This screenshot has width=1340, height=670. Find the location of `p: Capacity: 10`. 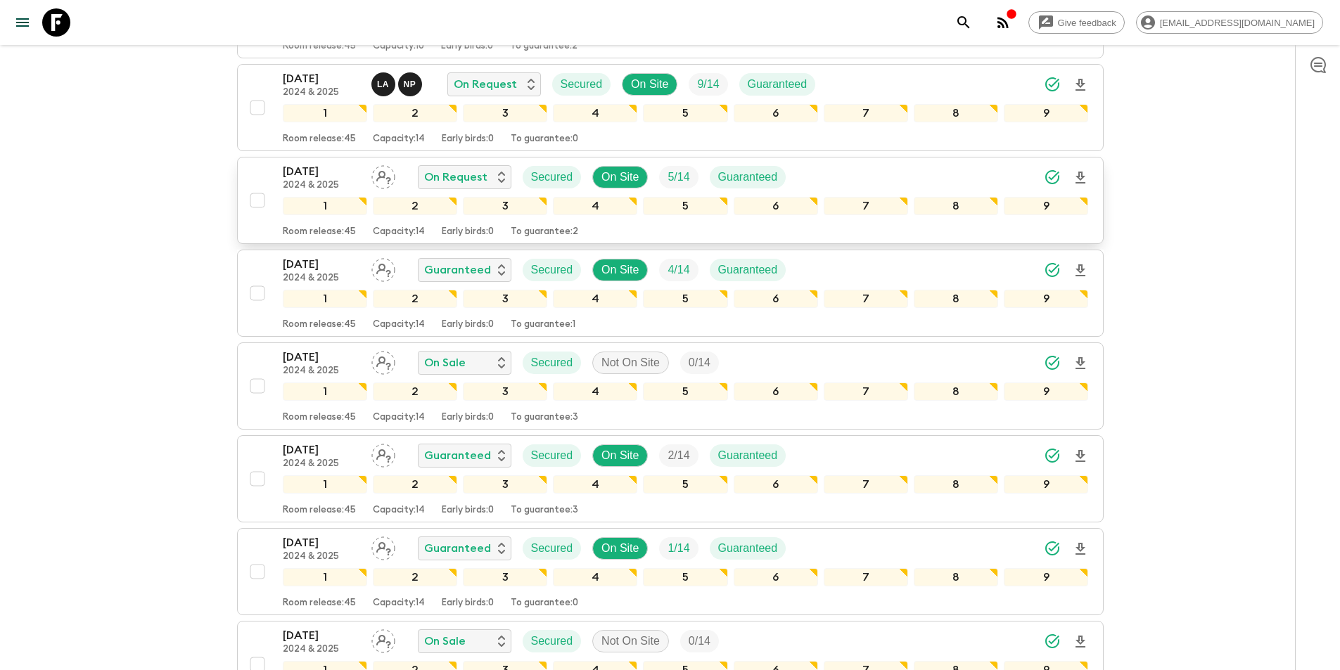

p: Capacity: 10 is located at coordinates (398, 46).